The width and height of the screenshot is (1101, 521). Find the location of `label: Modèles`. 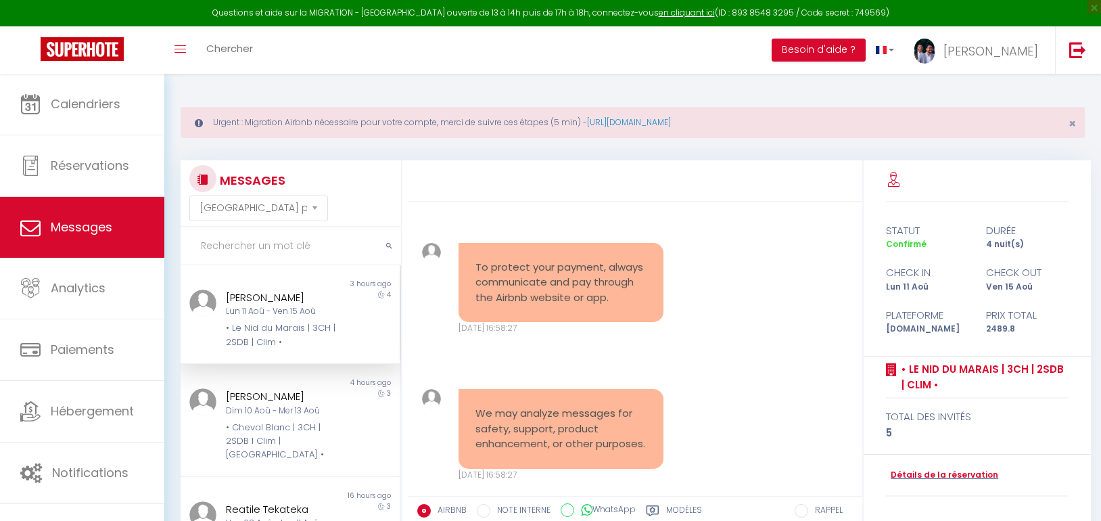

label: Modèles is located at coordinates (684, 512).